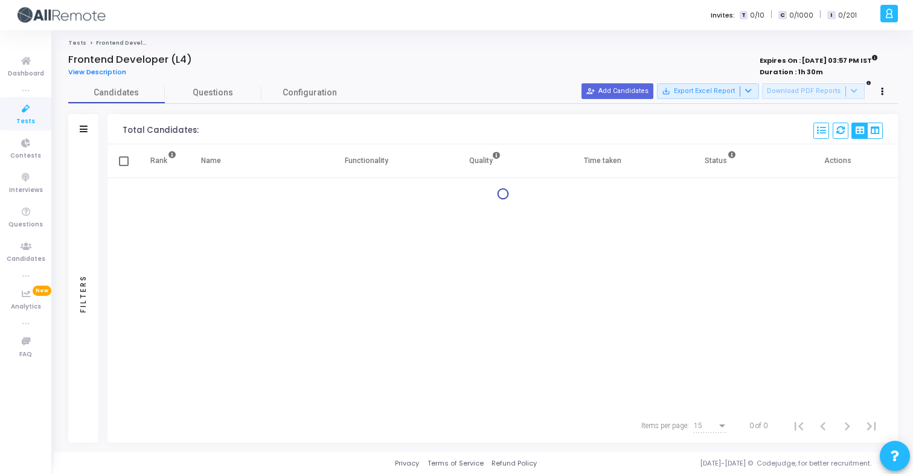  What do you see at coordinates (758, 426) in the screenshot?
I see `div: 0 of 0` at bounding box center [758, 426].